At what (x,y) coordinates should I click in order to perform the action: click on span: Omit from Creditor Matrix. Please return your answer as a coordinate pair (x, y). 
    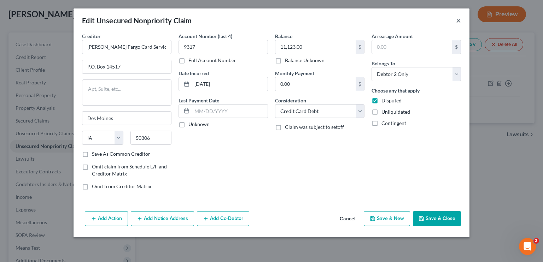
    Looking at the image, I should click on (122, 186).